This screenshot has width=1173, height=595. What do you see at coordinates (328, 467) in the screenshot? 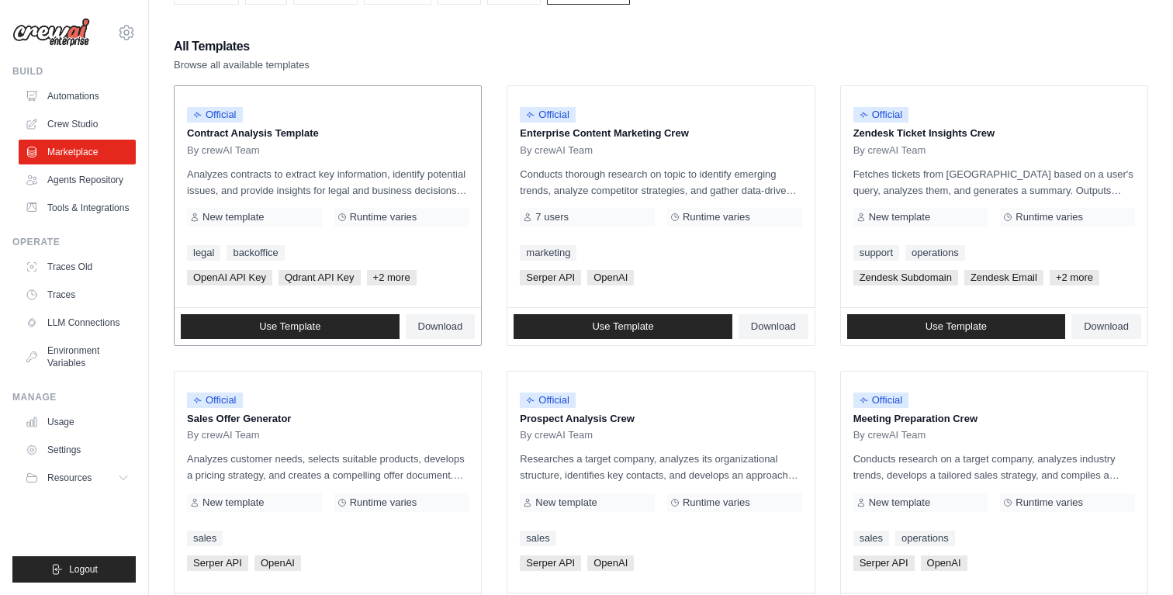
I see `p: Analyzes customer needs, selects suitable products, develops a pricing strategy, and creates a co...` at bounding box center [328, 467].